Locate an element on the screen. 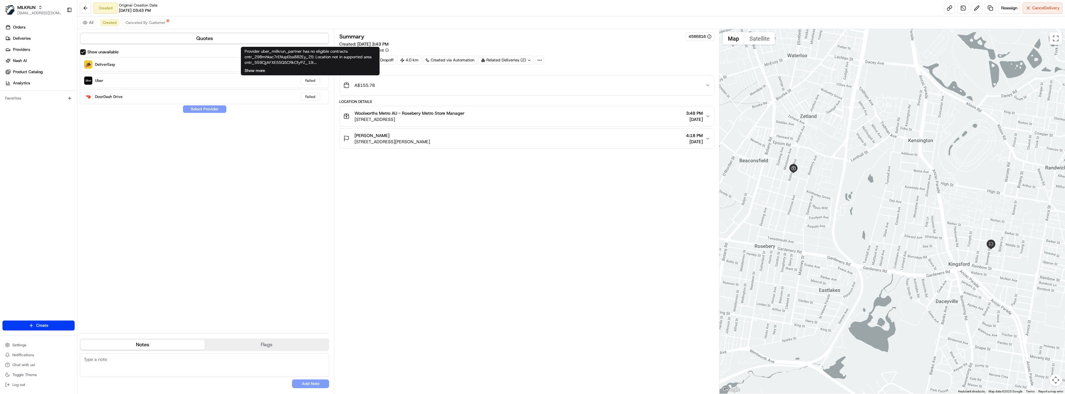 This screenshot has width=1065, height=394. a: Providers is located at coordinates (40, 50).